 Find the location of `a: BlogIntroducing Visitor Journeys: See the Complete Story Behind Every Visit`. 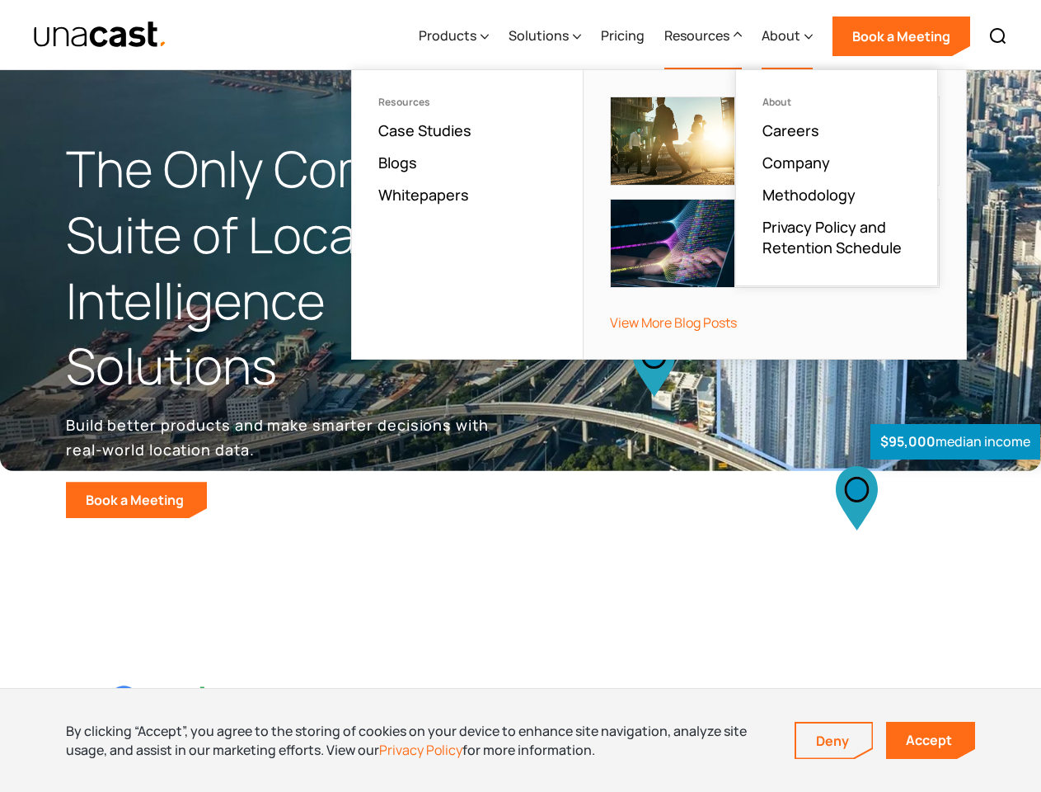

a: BlogIntroducing Visitor Journeys: See the Complete Story Behind Every Visit is located at coordinates (775, 141).